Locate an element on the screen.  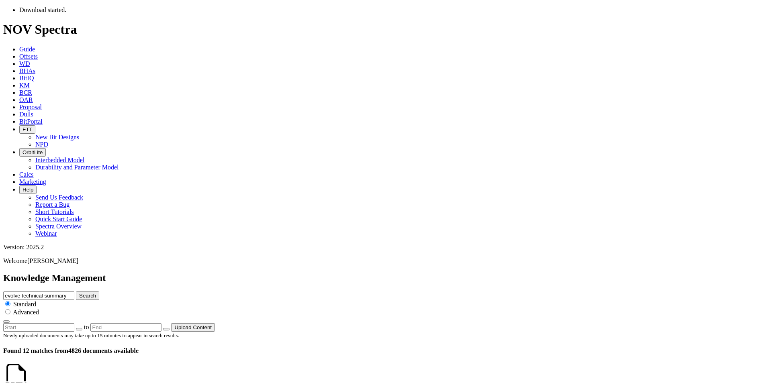
span: BitPortal is located at coordinates (31, 121).